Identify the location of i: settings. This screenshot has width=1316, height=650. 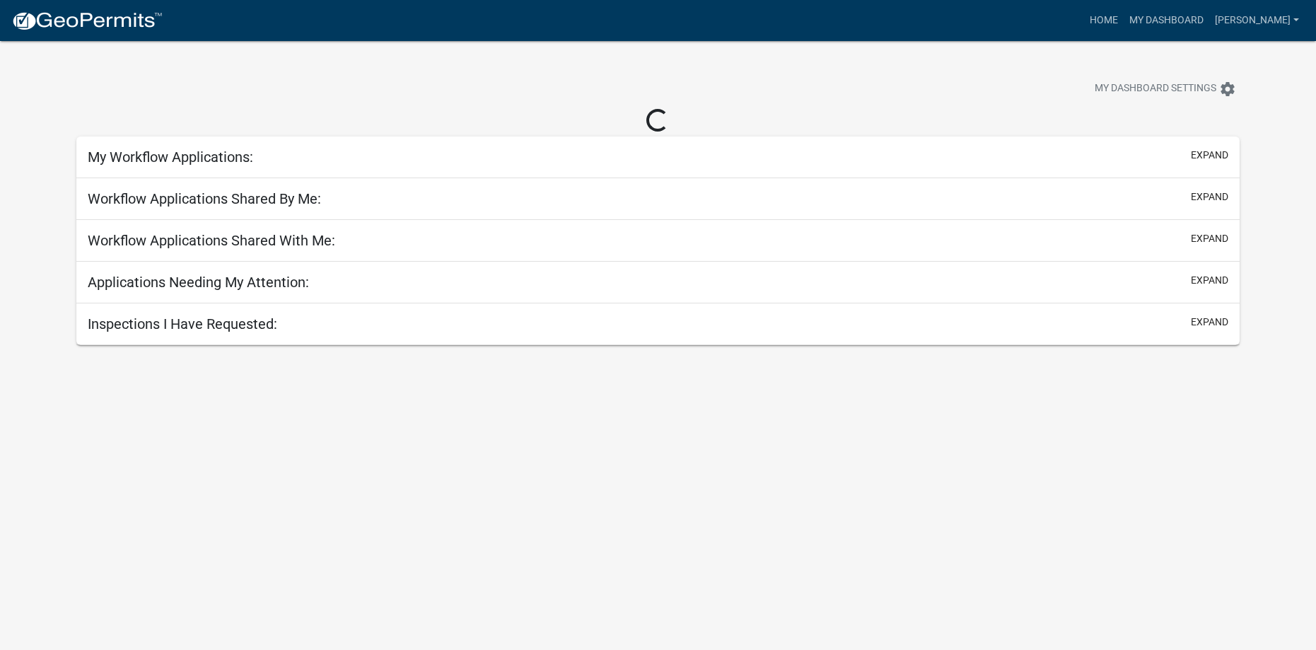
(1227, 89).